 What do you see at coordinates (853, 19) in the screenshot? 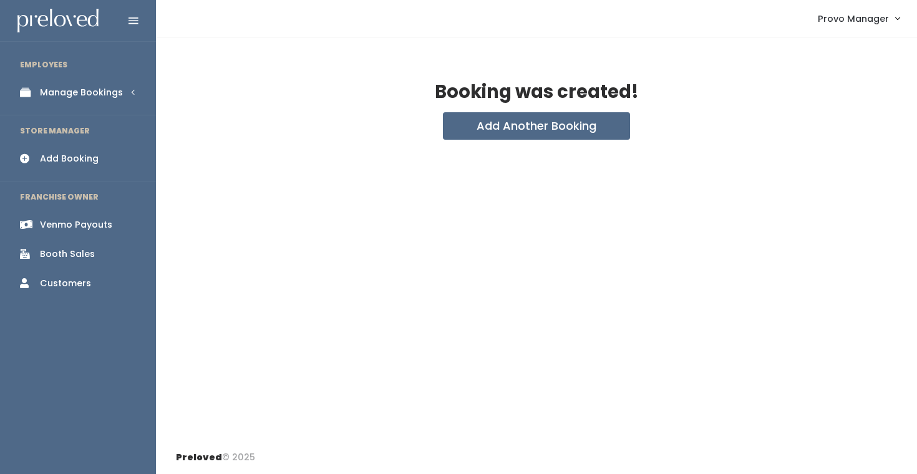
I see `span: Provo Manager` at bounding box center [853, 19].